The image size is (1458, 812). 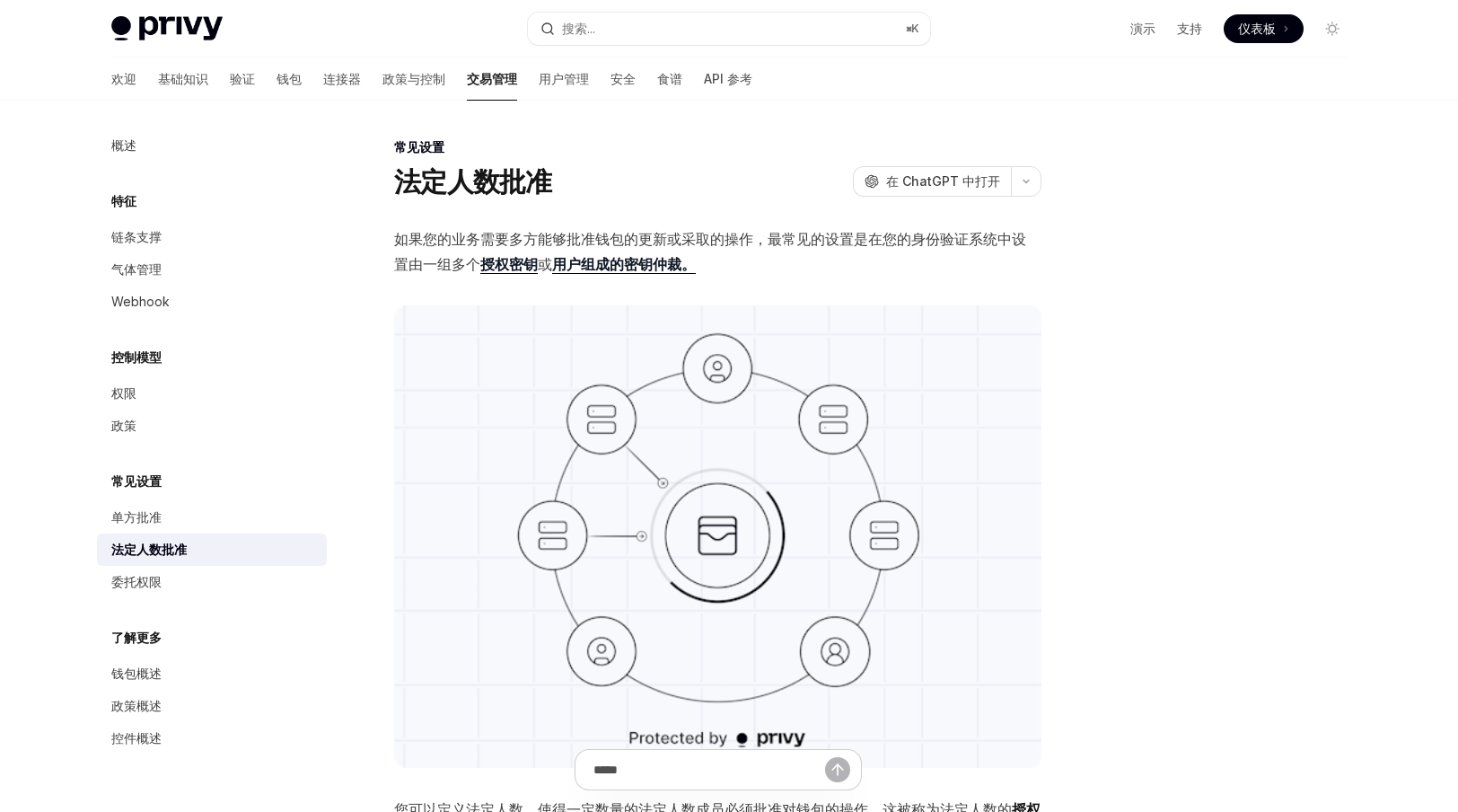 What do you see at coordinates (136, 356) in the screenshot?
I see `font: 控制模型` at bounding box center [136, 356].